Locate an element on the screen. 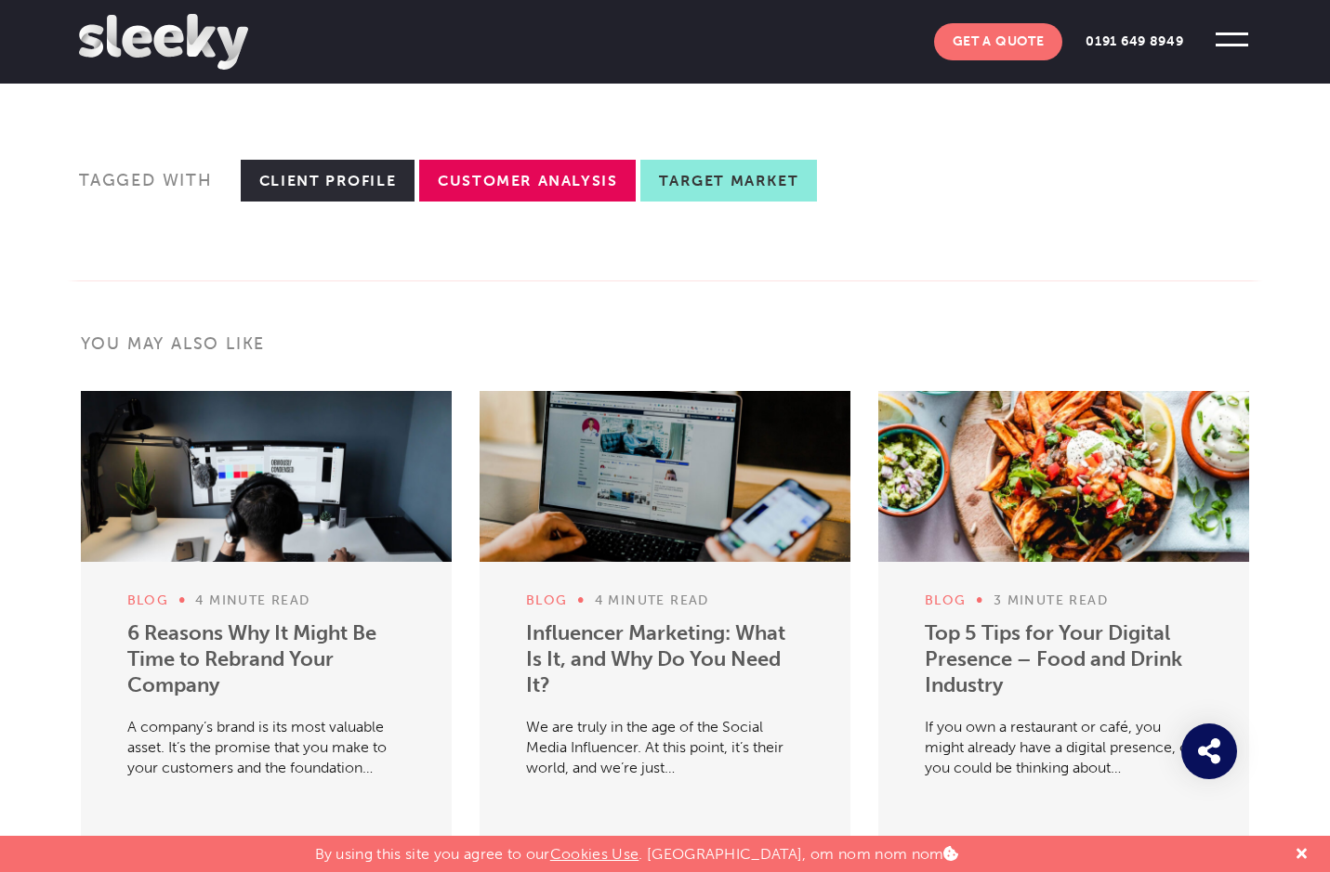 This screenshot has width=1330, height=872. a: Customer analysis is located at coordinates (527, 180).